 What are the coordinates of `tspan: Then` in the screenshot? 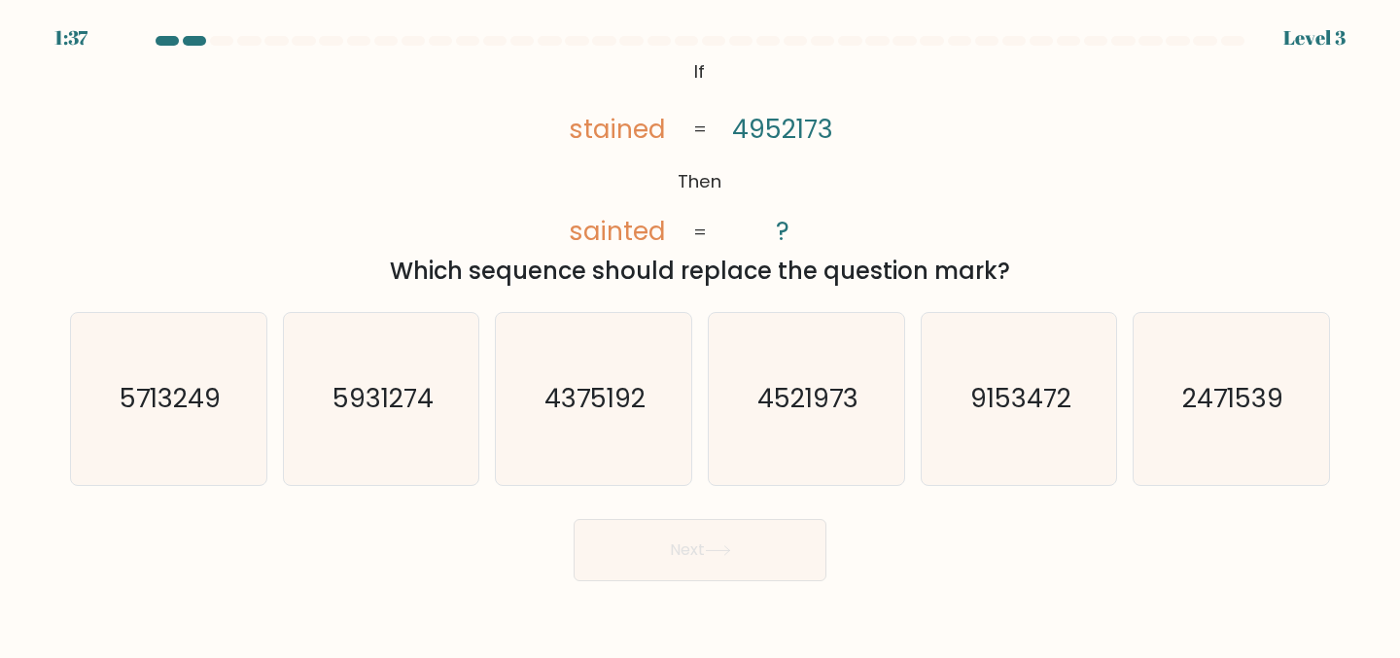 It's located at (700, 181).